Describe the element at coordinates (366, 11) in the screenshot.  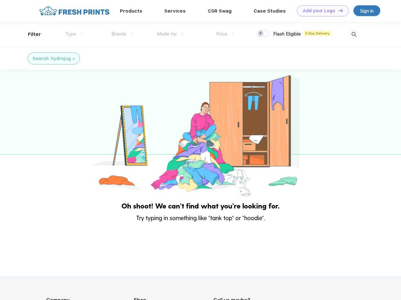
I see `a: Sign in` at that location.